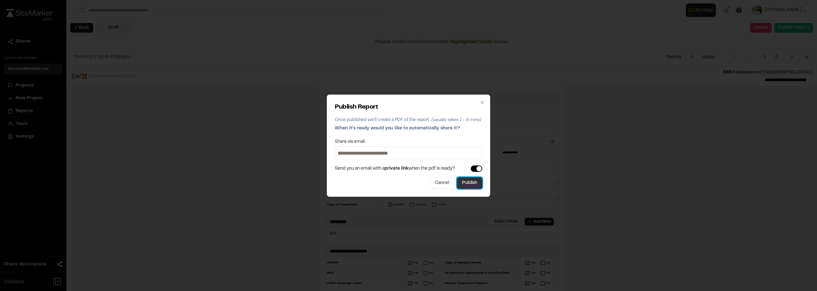  What do you see at coordinates (397, 128) in the screenshot?
I see `span: When it's ready would you like to automatically share it?` at bounding box center [397, 128].